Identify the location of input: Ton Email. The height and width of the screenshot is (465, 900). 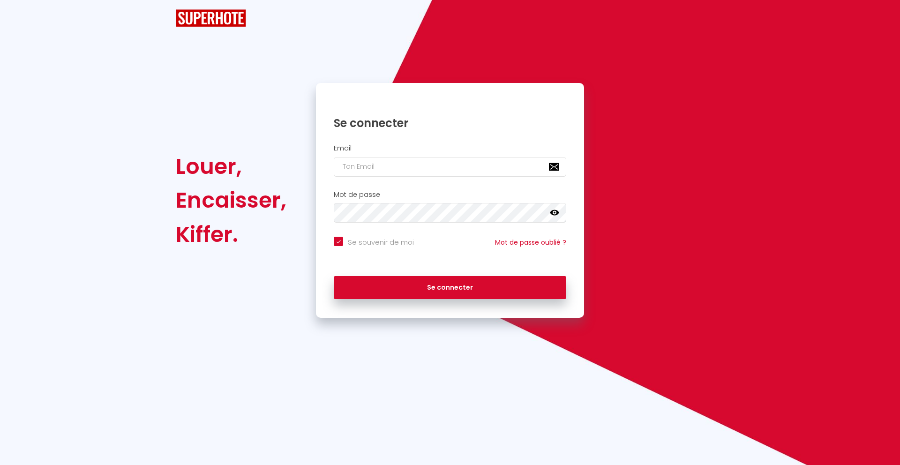
(450, 167).